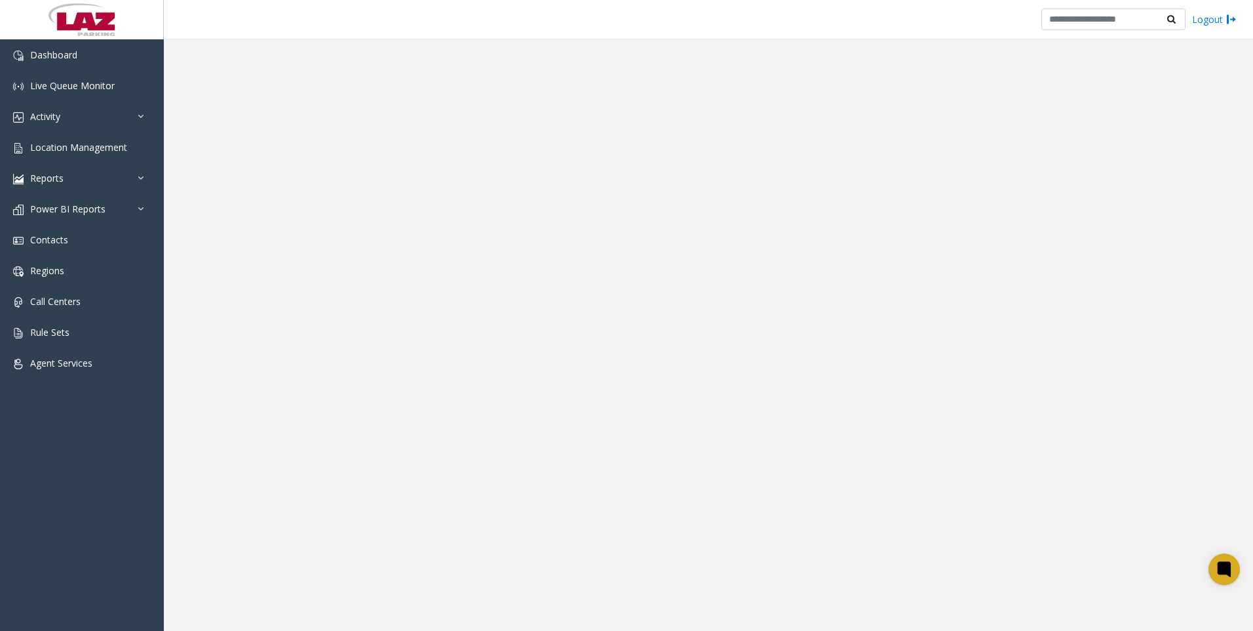 This screenshot has height=631, width=1253. I want to click on img: logout, so click(1232, 19).